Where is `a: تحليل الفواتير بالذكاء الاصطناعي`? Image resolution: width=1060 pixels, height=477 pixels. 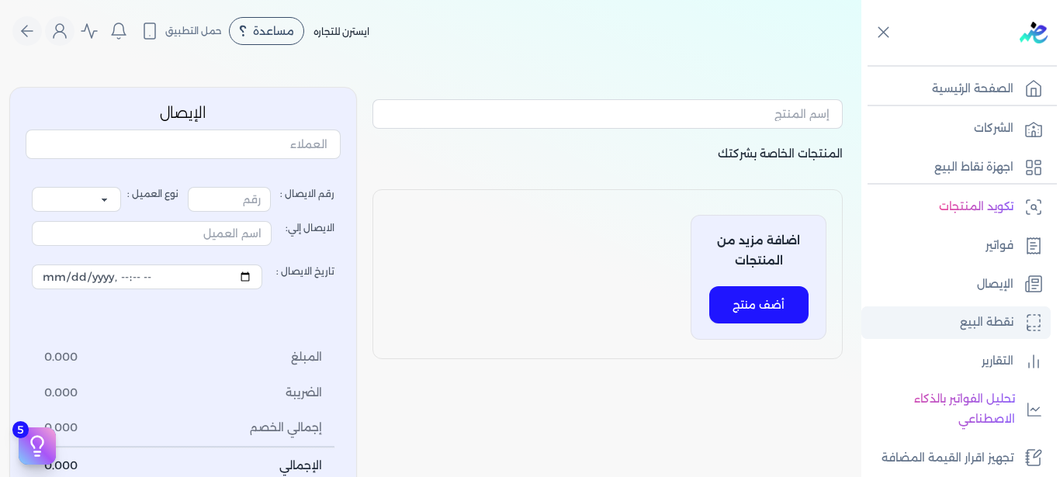
a: تحليل الفواتير بالذكاء الاصطناعي is located at coordinates (956, 409).